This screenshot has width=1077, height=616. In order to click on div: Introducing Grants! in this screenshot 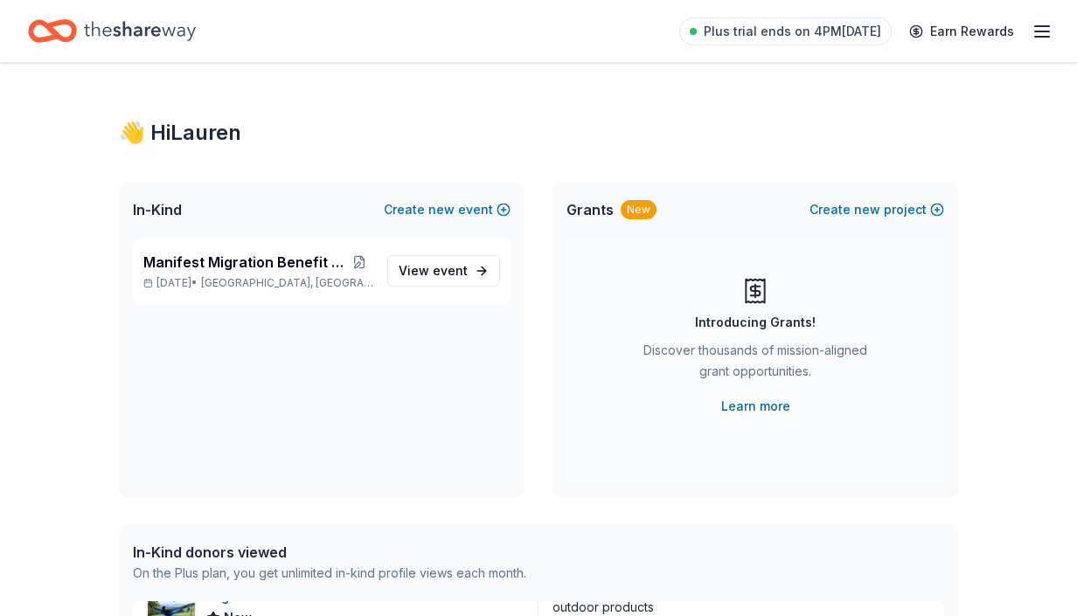, I will do `click(755, 323)`.